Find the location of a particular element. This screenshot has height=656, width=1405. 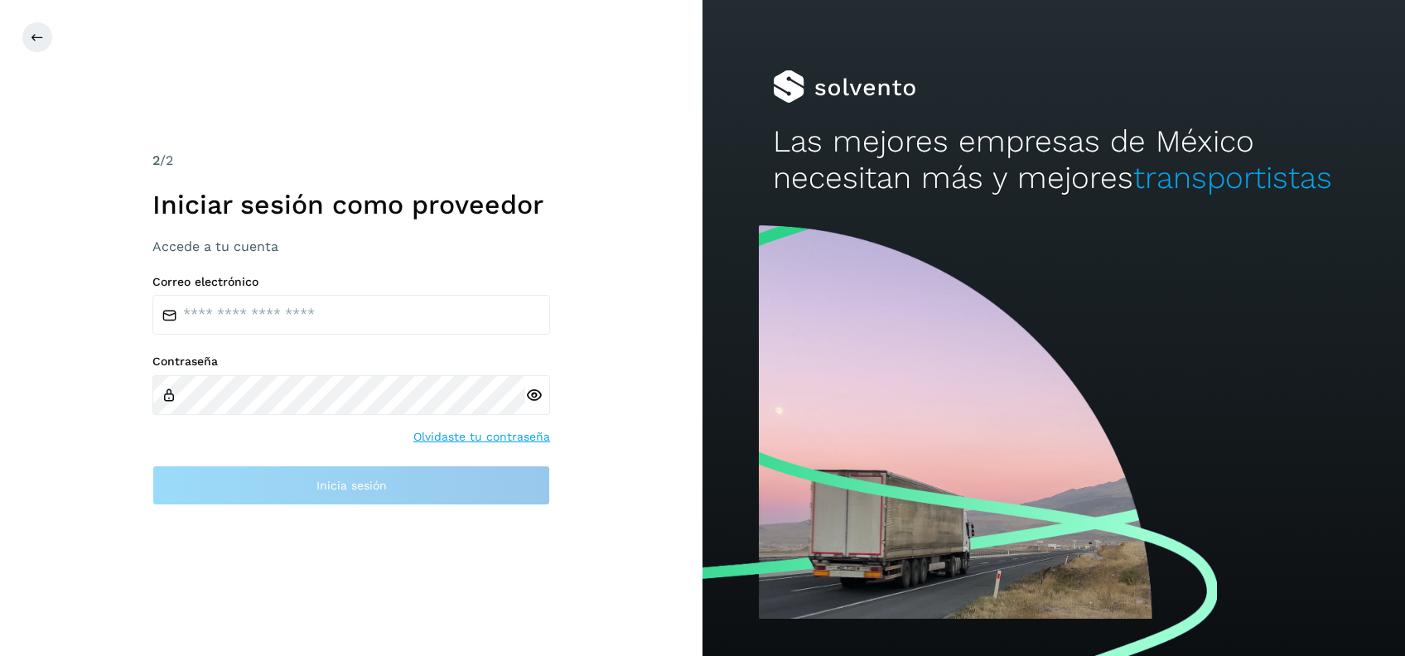

a: Olvidaste tu contraseña is located at coordinates (481, 437).